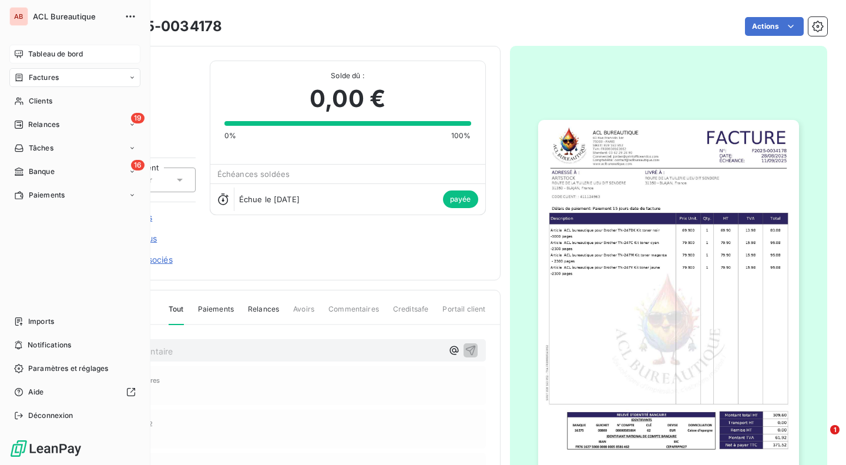 The image size is (846, 465). I want to click on span: Aide, so click(36, 392).